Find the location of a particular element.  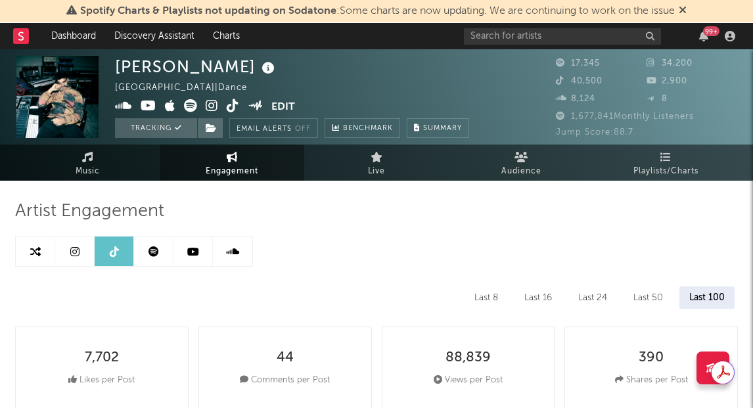

div: 7,702 is located at coordinates (102, 358).